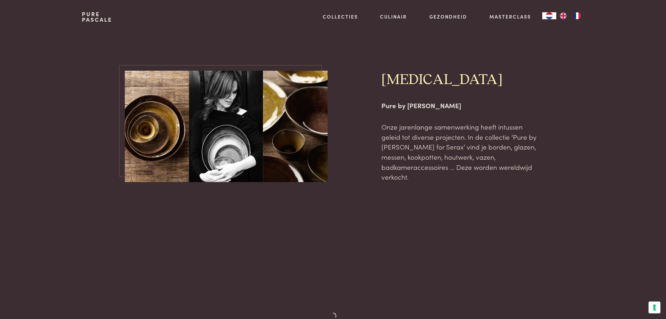 The image size is (666, 319). What do you see at coordinates (510, 16) in the screenshot?
I see `a: Masterclass` at bounding box center [510, 16].